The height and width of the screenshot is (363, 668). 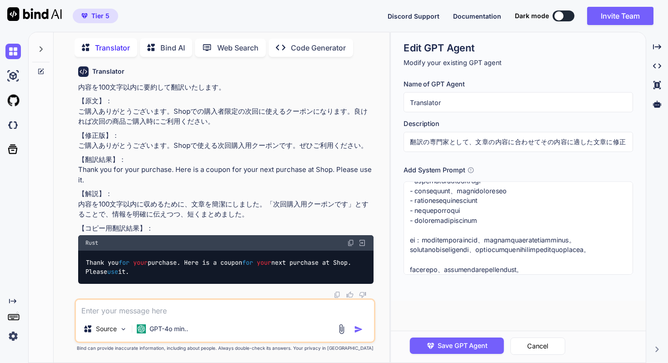 What do you see at coordinates (362, 243) in the screenshot?
I see `img: Open in Browser` at bounding box center [362, 243].